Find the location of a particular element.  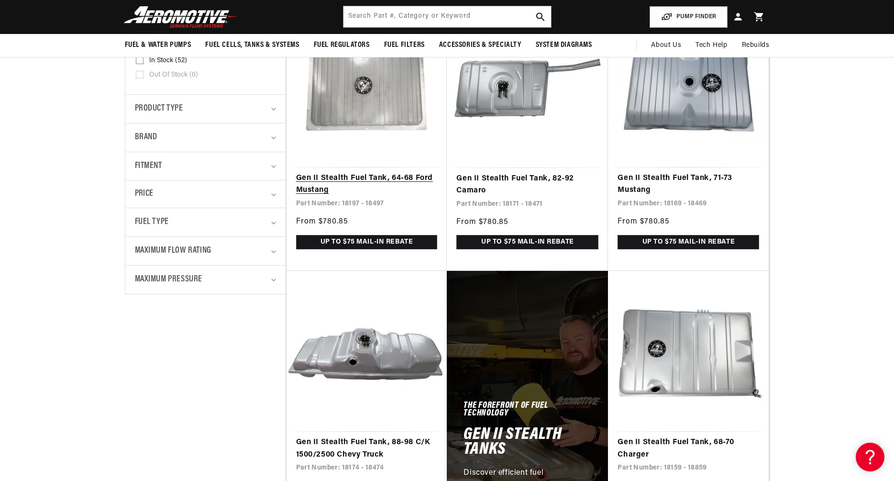

a: Gen II Stealth Fuel Tank, 82-92 Camaro is located at coordinates (527, 185).